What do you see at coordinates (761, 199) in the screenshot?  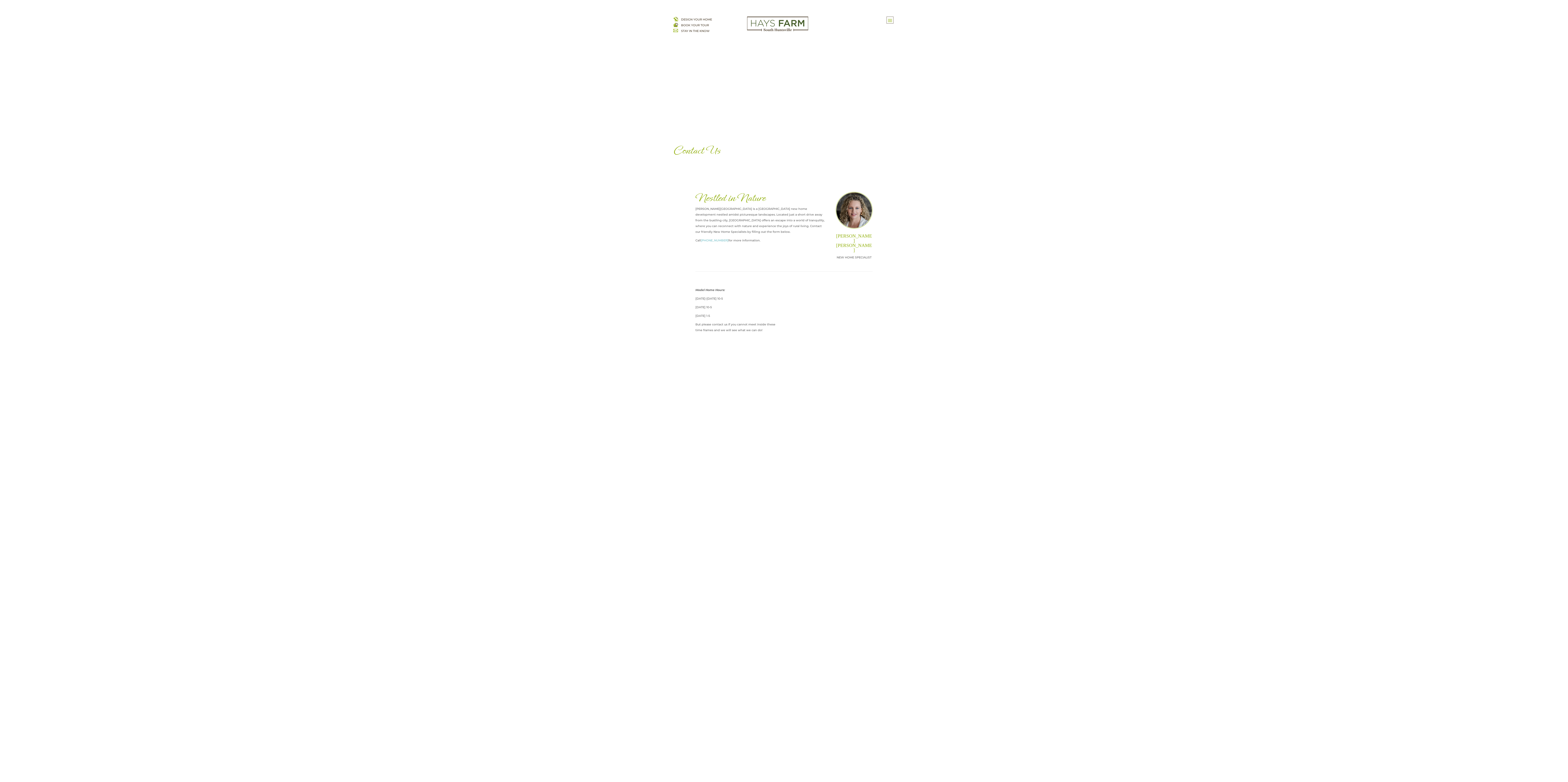 I see `h1: Nestled in Nature` at bounding box center [761, 199].